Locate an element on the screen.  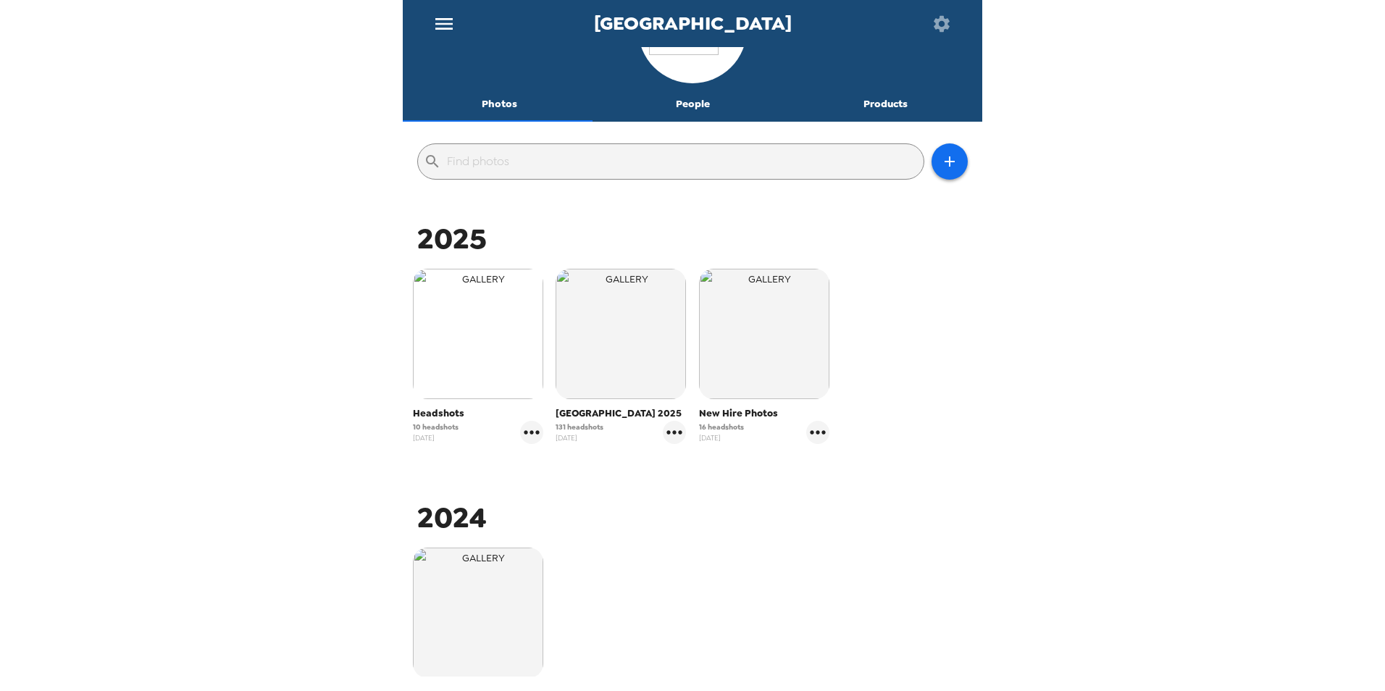
input: Find photos is located at coordinates (683, 162).